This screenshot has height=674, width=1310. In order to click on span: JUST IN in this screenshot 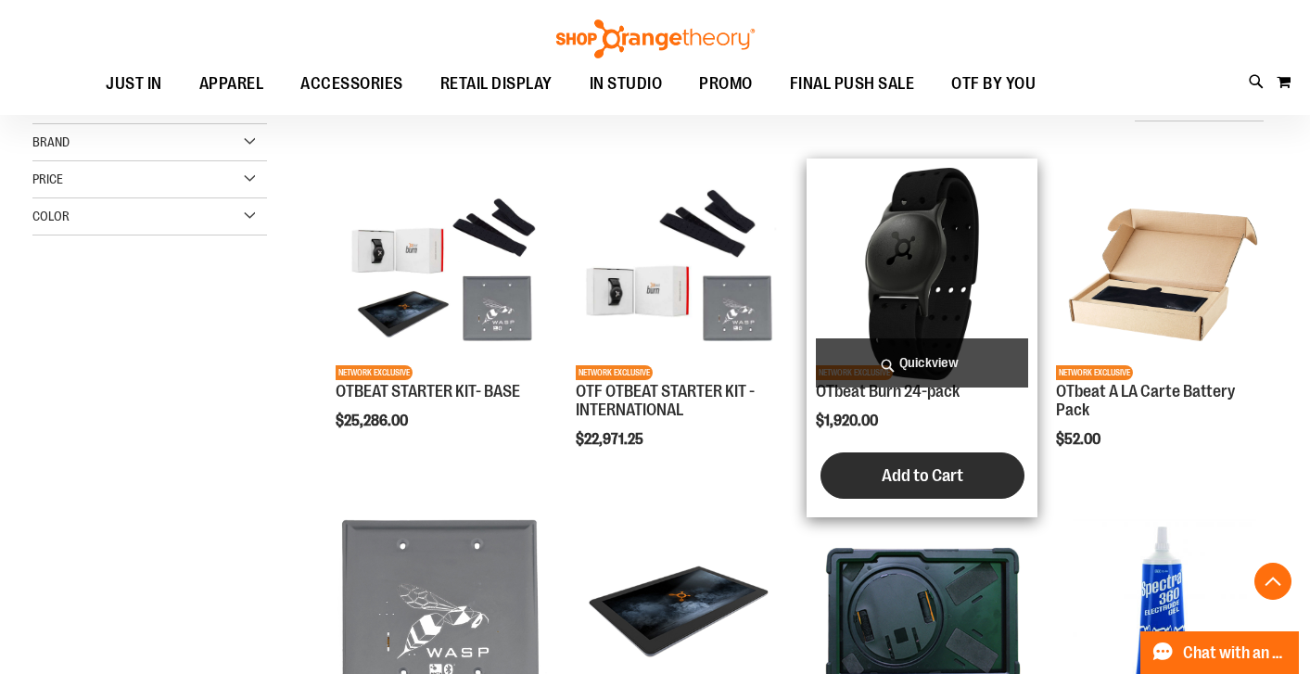, I will do `click(133, 83)`.